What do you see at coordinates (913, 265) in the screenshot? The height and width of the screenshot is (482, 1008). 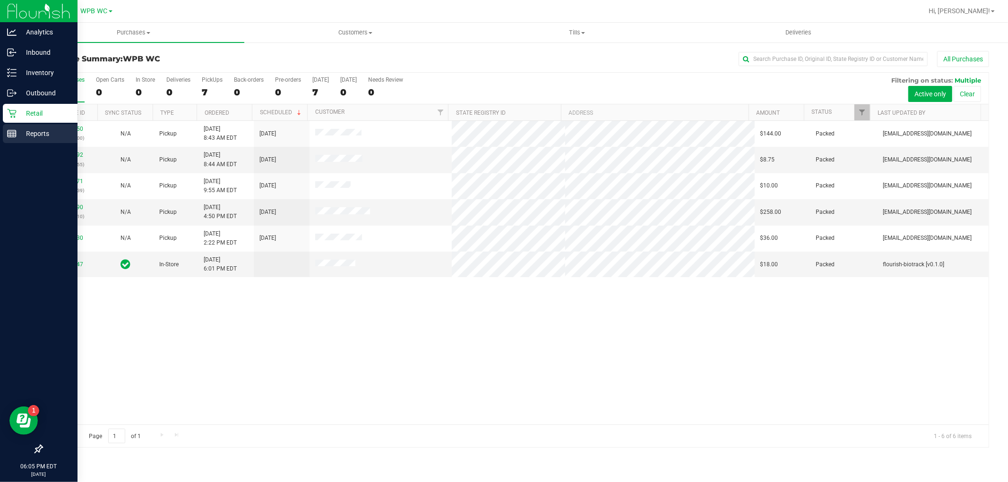 I see `span: flourish-biotrack [v0.1.0]` at bounding box center [913, 265].